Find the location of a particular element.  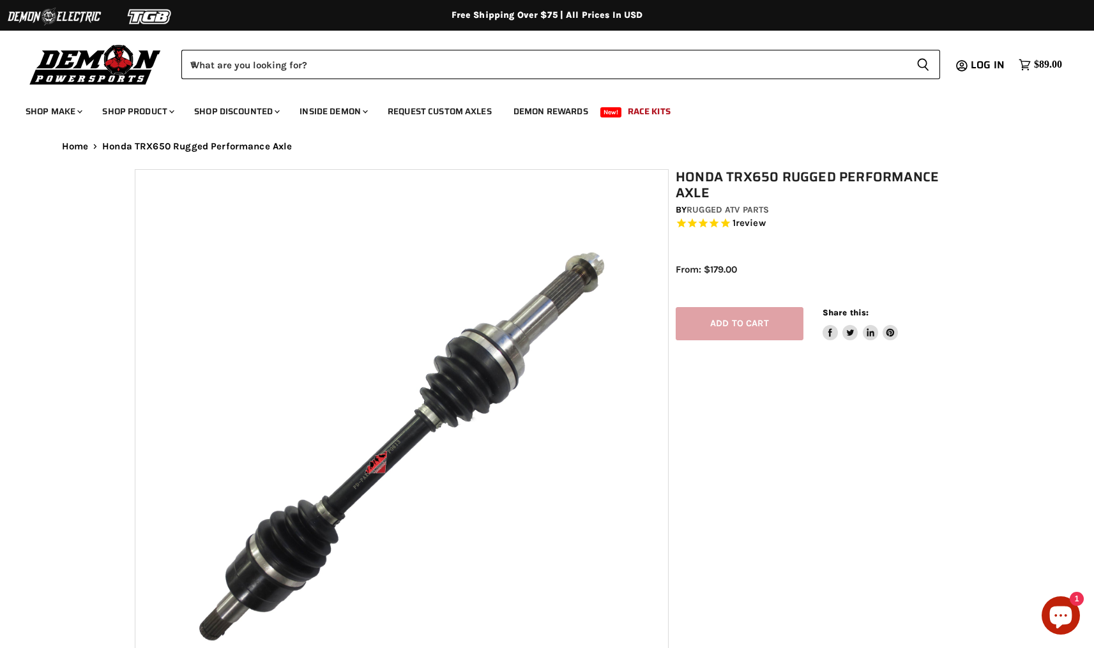

img: TGB Logo 2 is located at coordinates (150, 17).